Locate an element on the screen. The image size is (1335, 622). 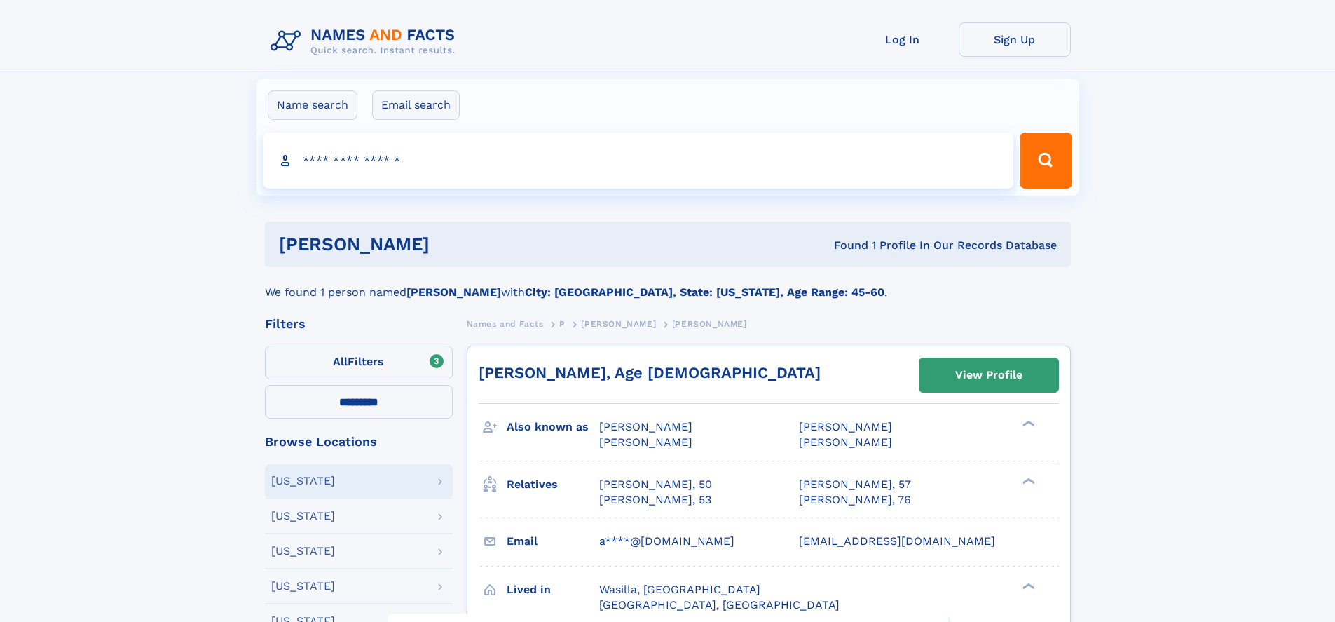
span: P is located at coordinates (562, 324).